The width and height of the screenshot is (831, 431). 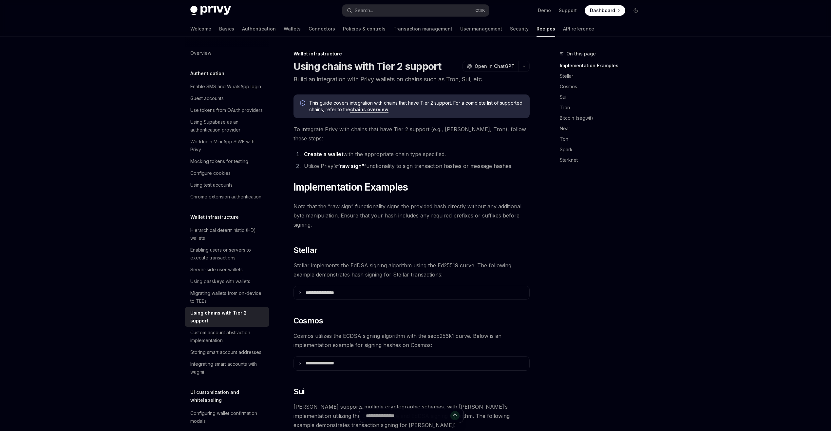 I want to click on div: Server-side user wallets, so click(x=217, y=269).